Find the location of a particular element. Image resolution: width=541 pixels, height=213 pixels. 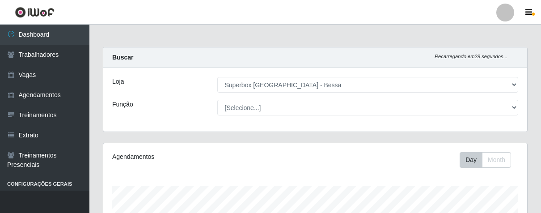

button: Day is located at coordinates (471, 160).